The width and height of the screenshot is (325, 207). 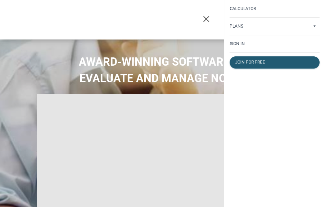 I want to click on a: Plans, so click(x=274, y=26).